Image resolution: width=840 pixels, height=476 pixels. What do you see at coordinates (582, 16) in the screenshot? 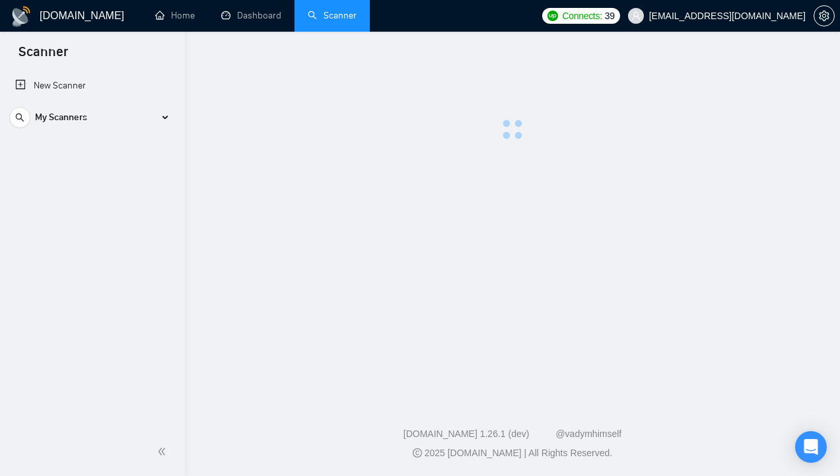
I see `span: Connects:` at bounding box center [582, 16].